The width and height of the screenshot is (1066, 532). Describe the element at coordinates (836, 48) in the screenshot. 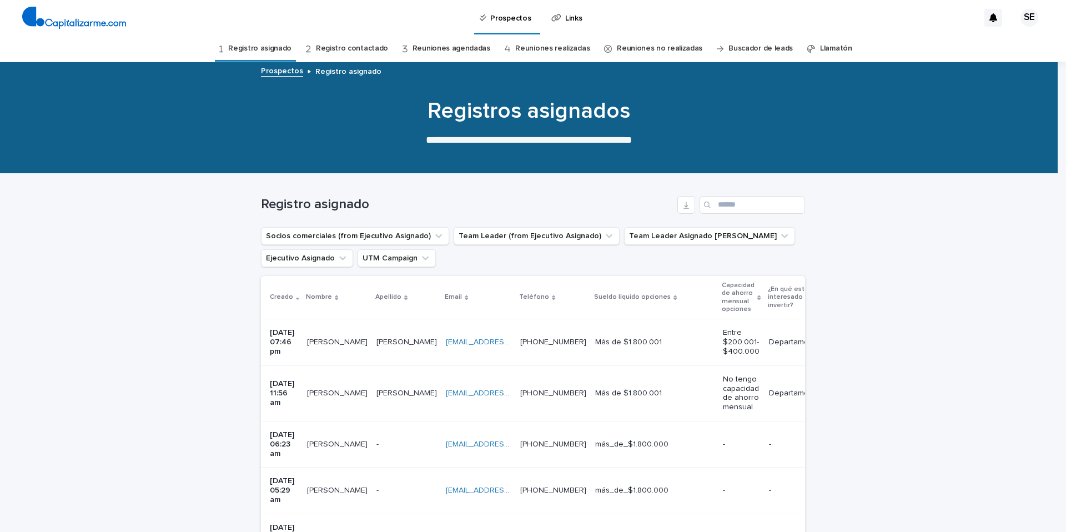

I see `a: Llamatón` at that location.